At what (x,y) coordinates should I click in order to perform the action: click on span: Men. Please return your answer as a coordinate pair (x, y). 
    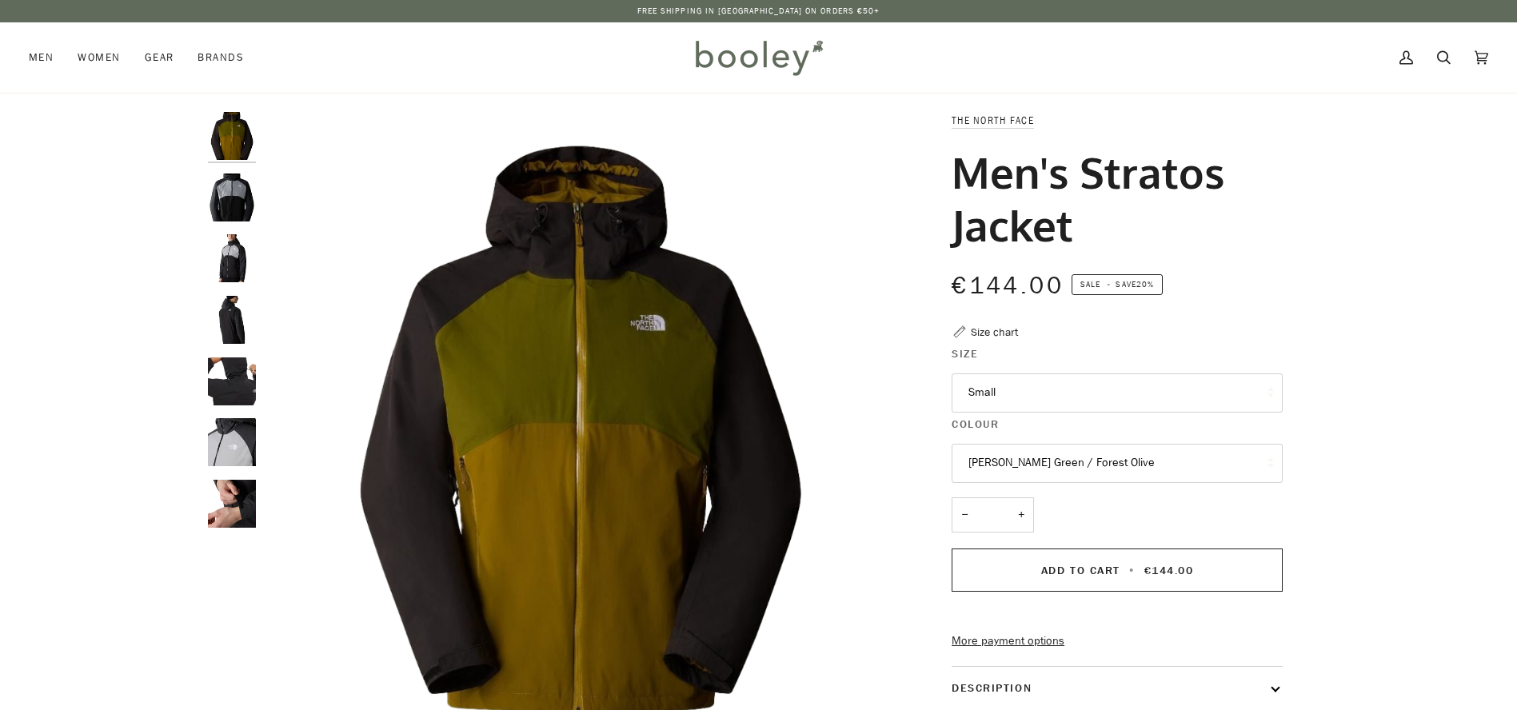
    Looking at the image, I should click on (41, 58).